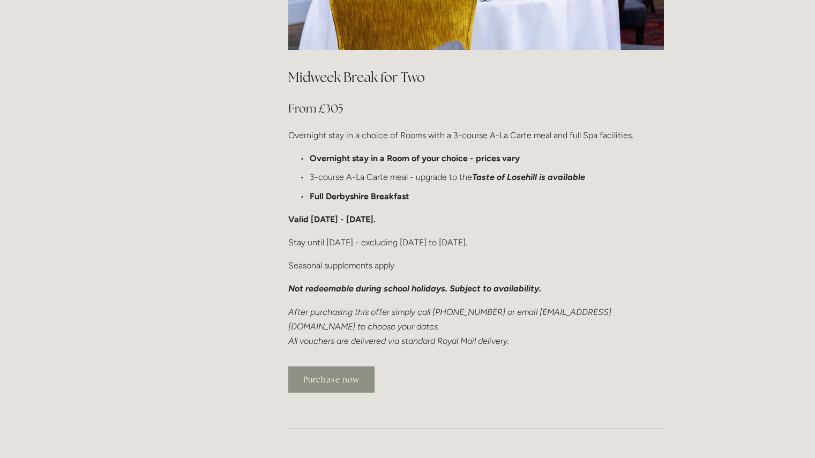  Describe the element at coordinates (415, 158) in the screenshot. I see `strong: Overnight stay in a Room of your choice - prices vary` at that location.